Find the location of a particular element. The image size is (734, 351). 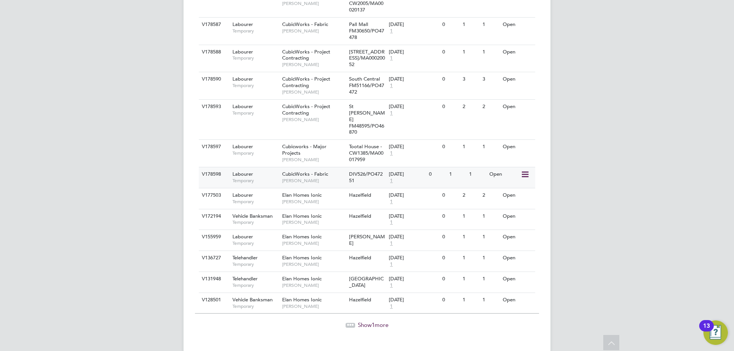

span: Cubicworks - Major Projects is located at coordinates (304, 150).